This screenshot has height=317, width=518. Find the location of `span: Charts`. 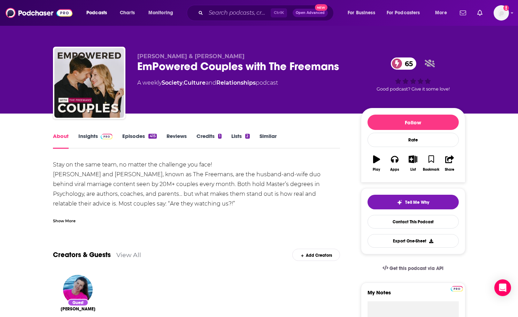

span: Charts is located at coordinates (127, 13).